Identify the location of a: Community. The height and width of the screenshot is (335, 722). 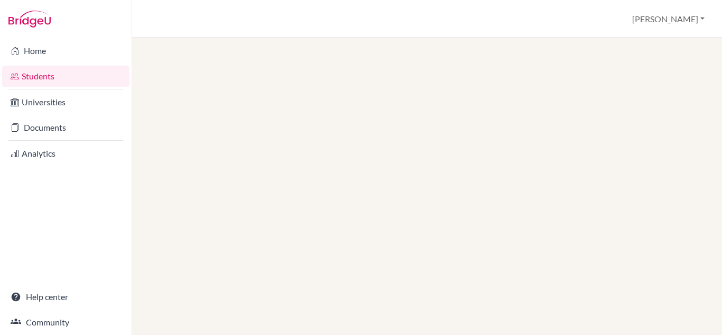
(66, 322).